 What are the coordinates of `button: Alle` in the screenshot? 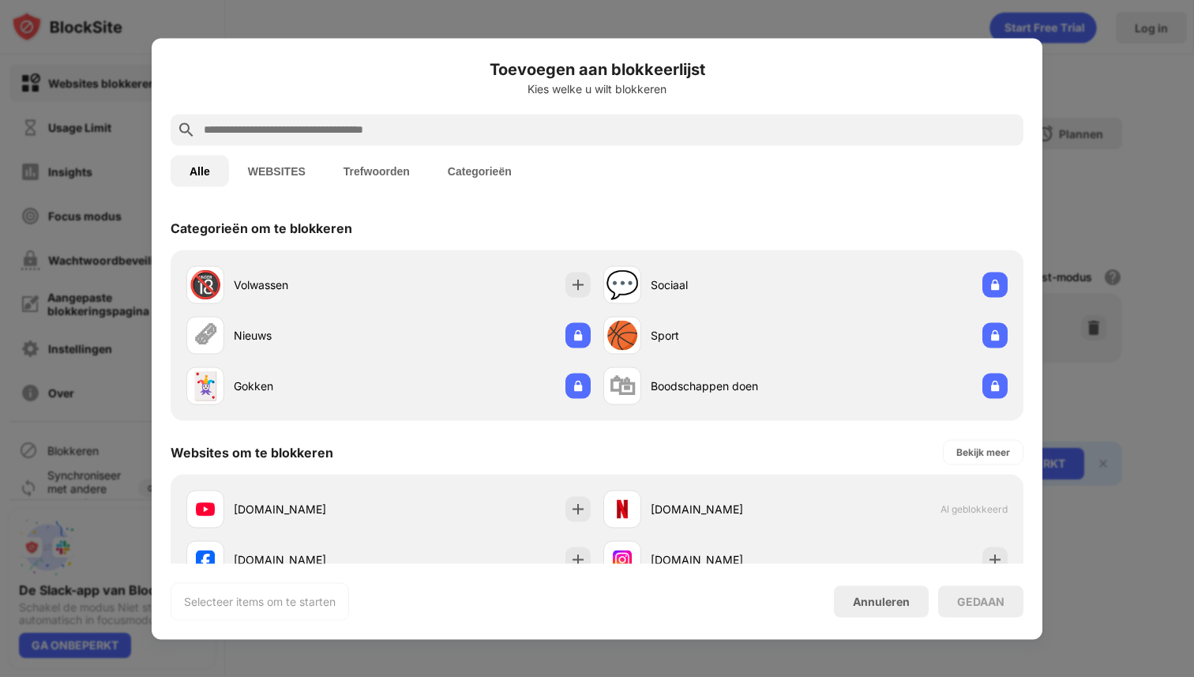 It's located at (200, 171).